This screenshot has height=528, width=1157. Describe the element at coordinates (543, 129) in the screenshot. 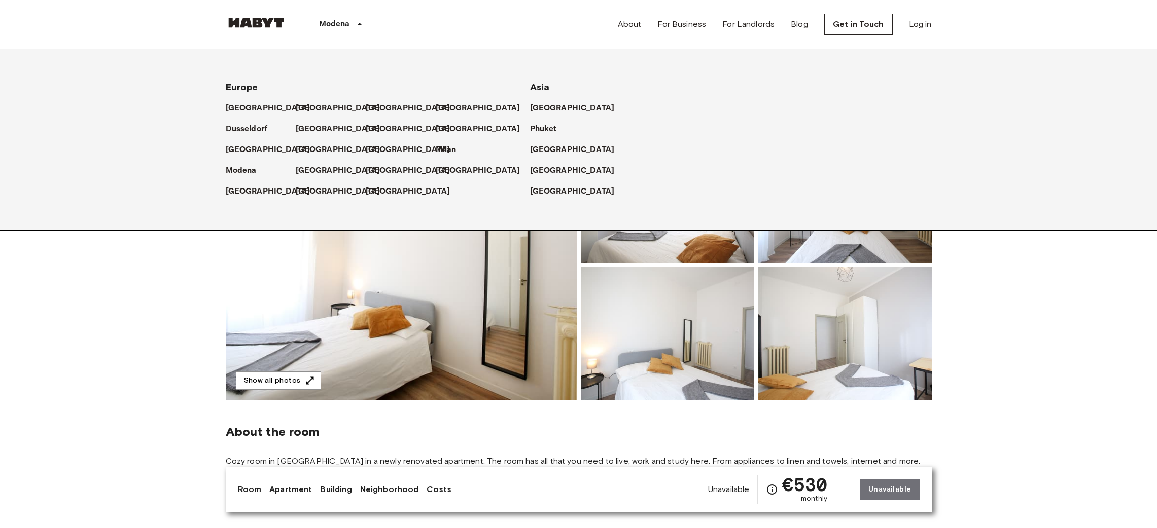

I see `p: Phuket` at that location.